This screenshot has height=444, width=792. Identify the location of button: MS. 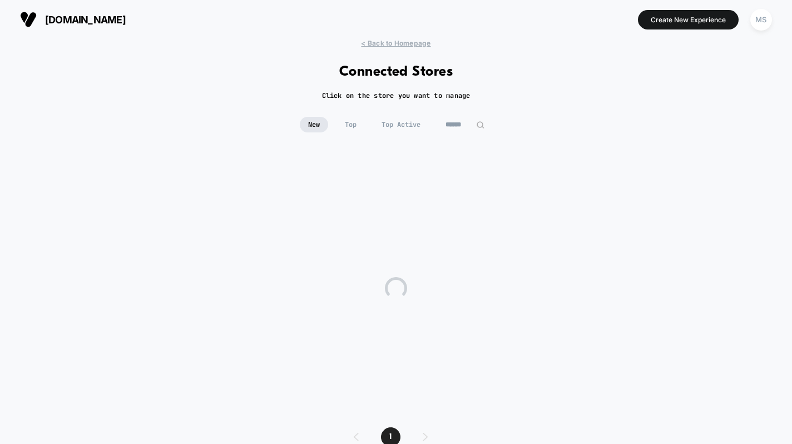
(761, 19).